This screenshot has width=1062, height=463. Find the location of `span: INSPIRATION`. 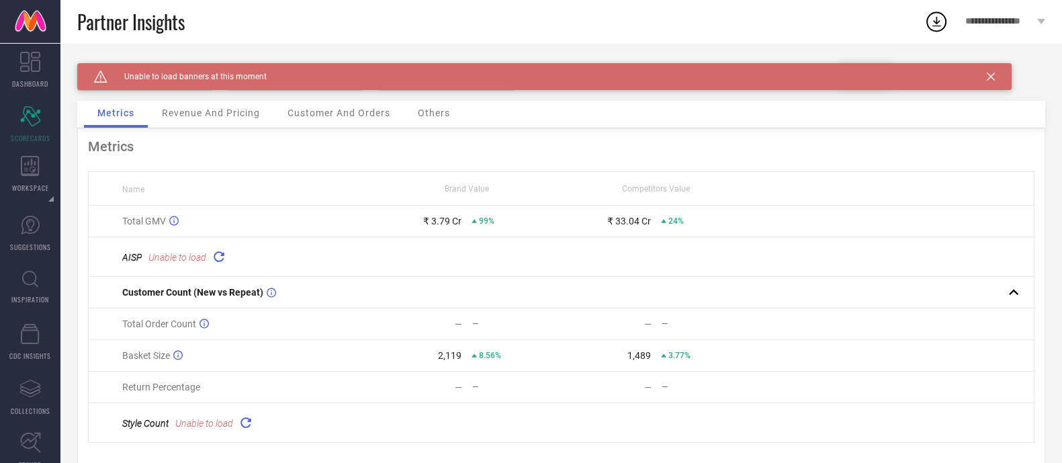

span: INSPIRATION is located at coordinates (30, 299).